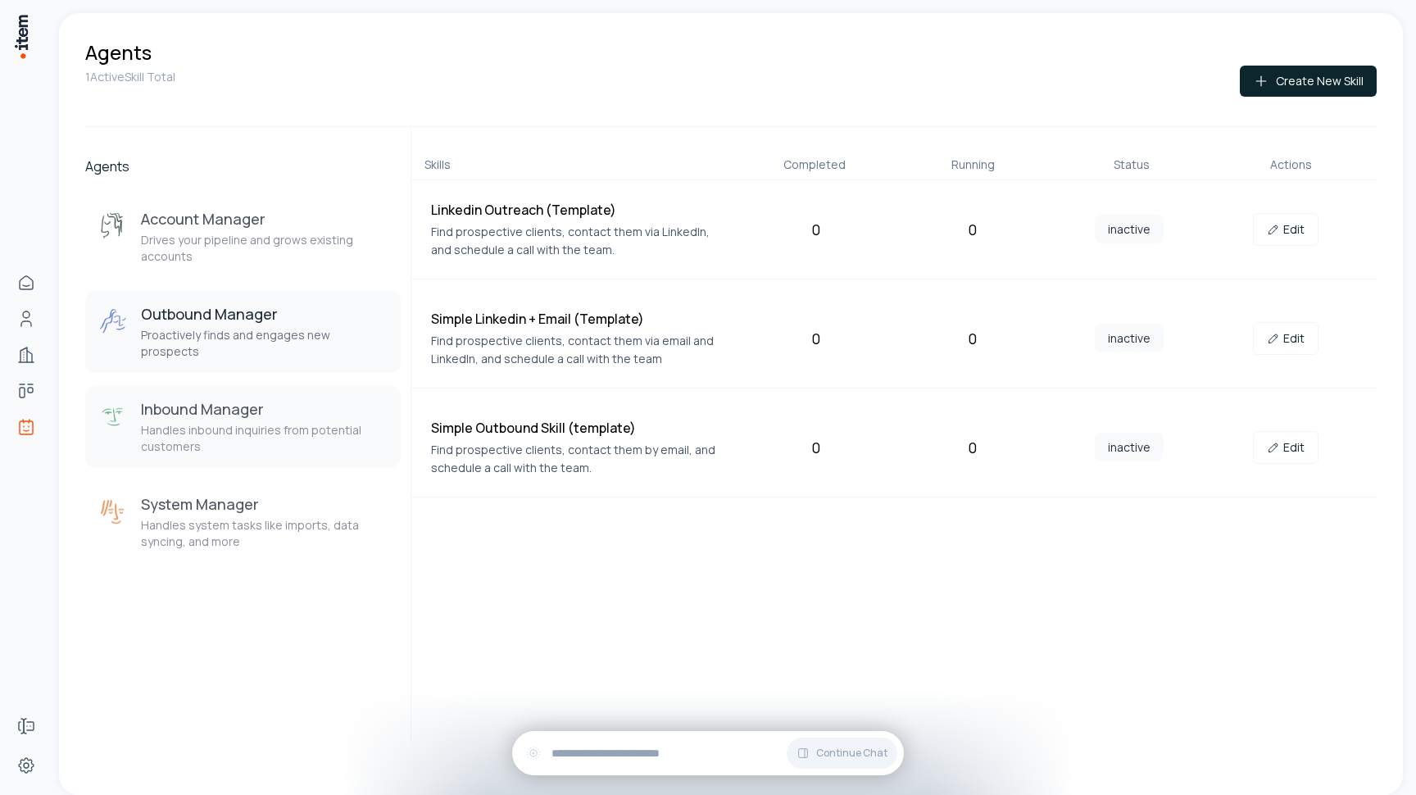 The height and width of the screenshot is (795, 1416). I want to click on span: Continue Chat, so click(852, 753).